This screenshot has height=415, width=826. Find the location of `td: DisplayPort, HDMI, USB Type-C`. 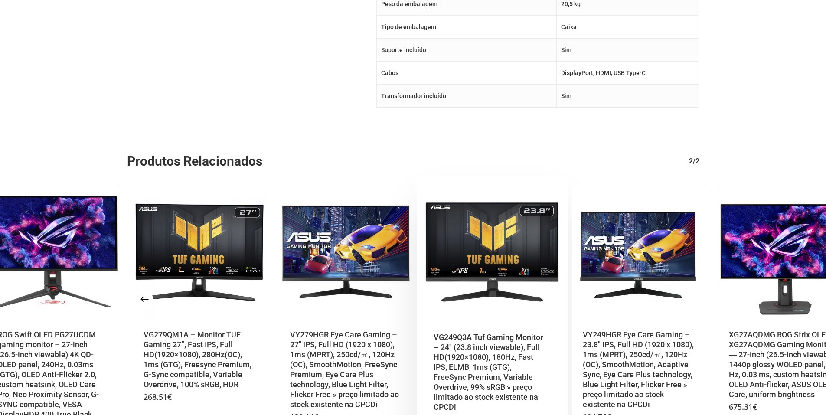

td: DisplayPort, HDMI, USB Type-C is located at coordinates (628, 73).